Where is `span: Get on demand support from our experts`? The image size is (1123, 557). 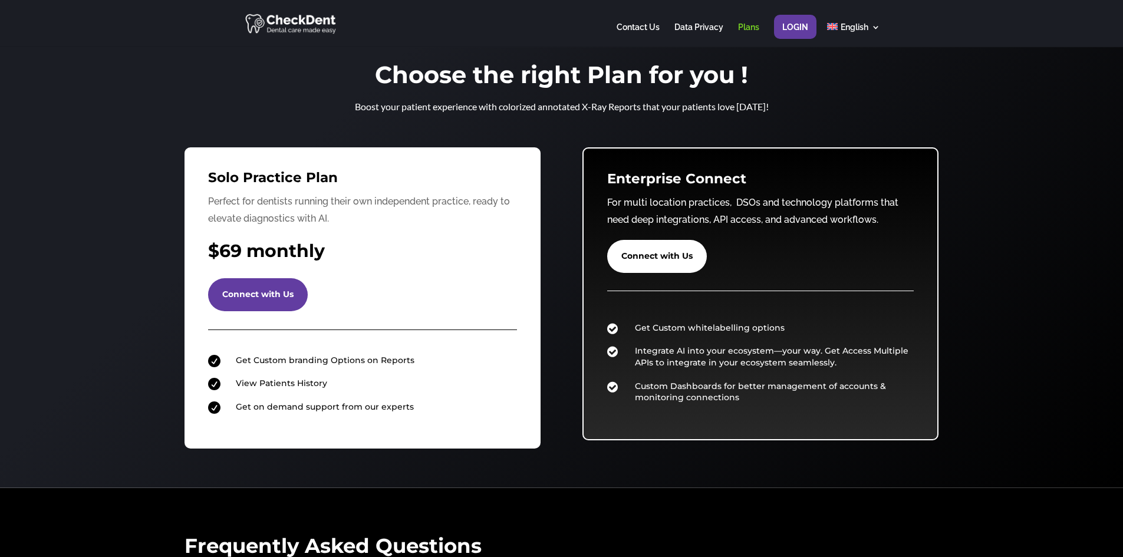 span: Get on demand support from our experts is located at coordinates (325, 407).